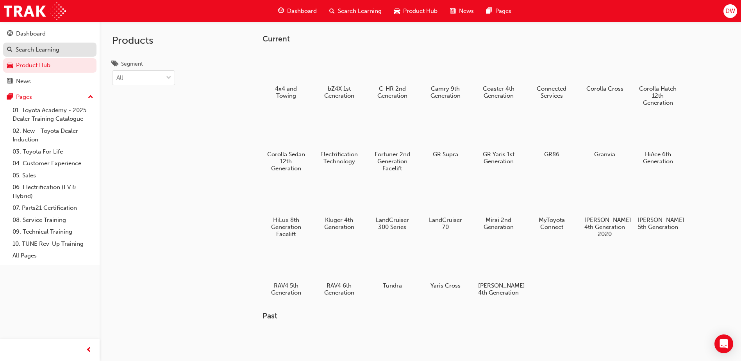  Describe the element at coordinates (53, 114) in the screenshot. I see `a: 01. Toyota Academy - 2025 Dealer Training Catalogue` at that location.